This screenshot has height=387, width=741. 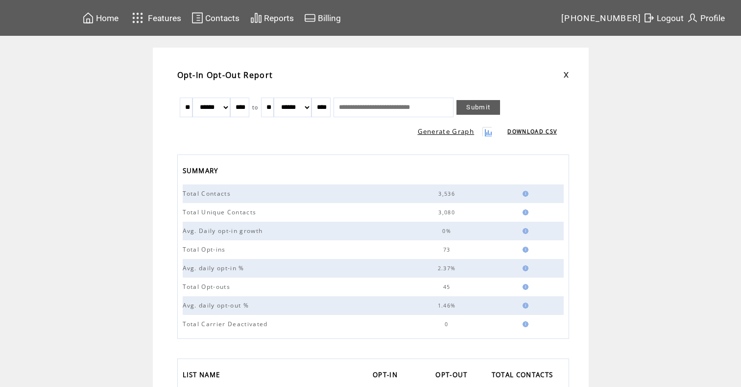 I want to click on span: to, so click(x=255, y=107).